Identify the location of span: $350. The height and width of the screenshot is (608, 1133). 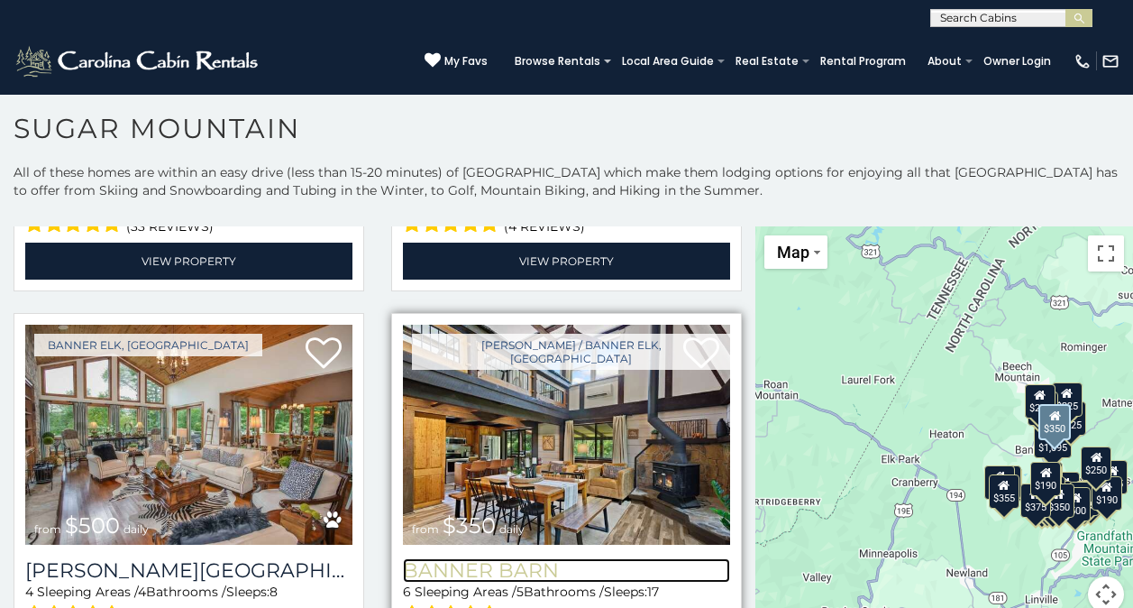
(469, 525).